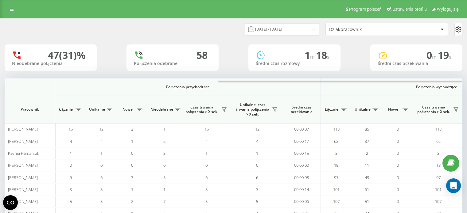 This screenshot has width=467, height=213. What do you see at coordinates (301, 165) in the screenshot?
I see `td: 00:00:00` at bounding box center [301, 165].